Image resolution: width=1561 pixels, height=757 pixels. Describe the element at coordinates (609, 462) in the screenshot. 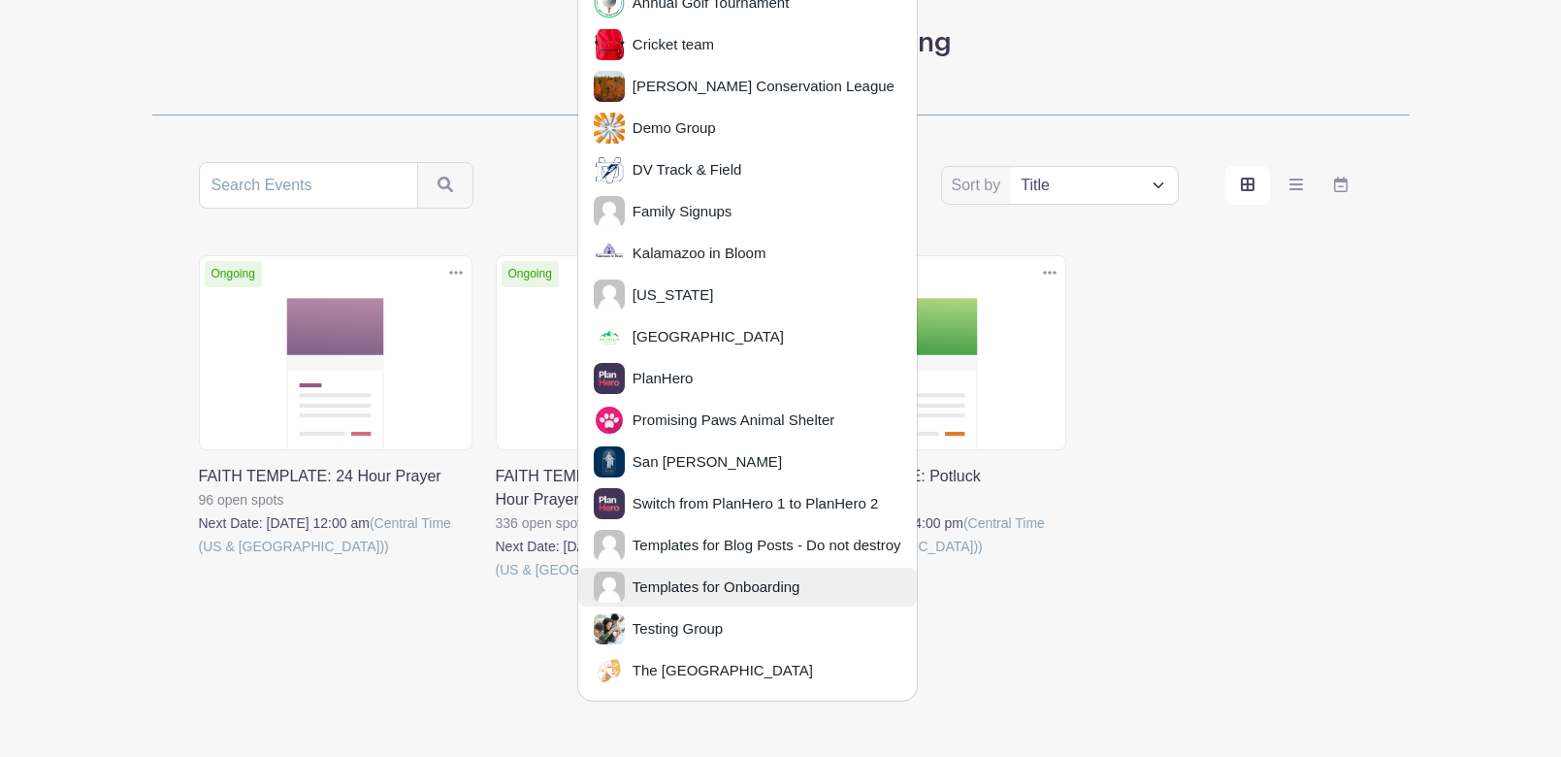

I see `img: LDS-logo-planhero.png` at that location.